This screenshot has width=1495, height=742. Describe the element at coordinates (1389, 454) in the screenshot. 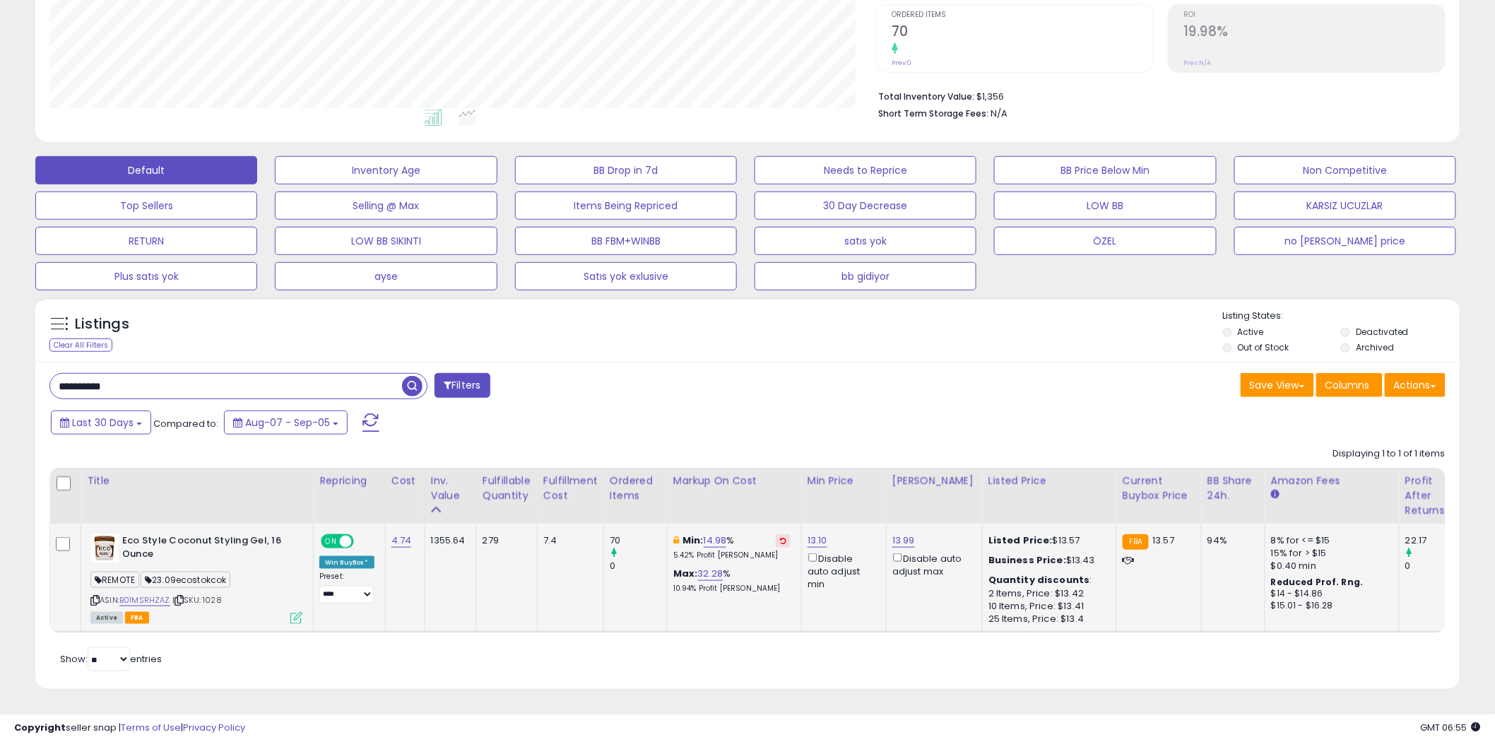

I see `div: Displaying 1 to 1 of 1 items` at that location.